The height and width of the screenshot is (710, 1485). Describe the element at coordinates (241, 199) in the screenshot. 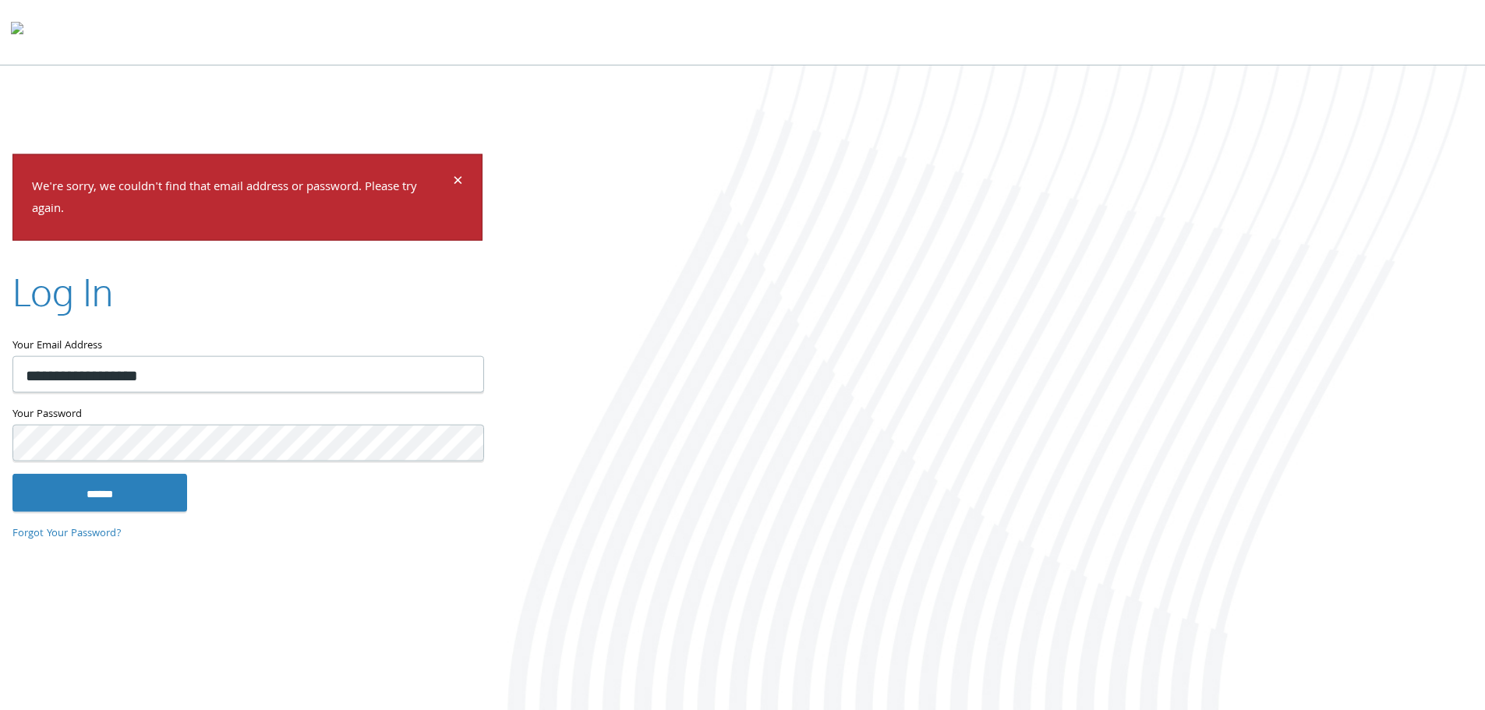

I see `p: We're sorry, we couldn't find that email address or password. Please try again.` at that location.